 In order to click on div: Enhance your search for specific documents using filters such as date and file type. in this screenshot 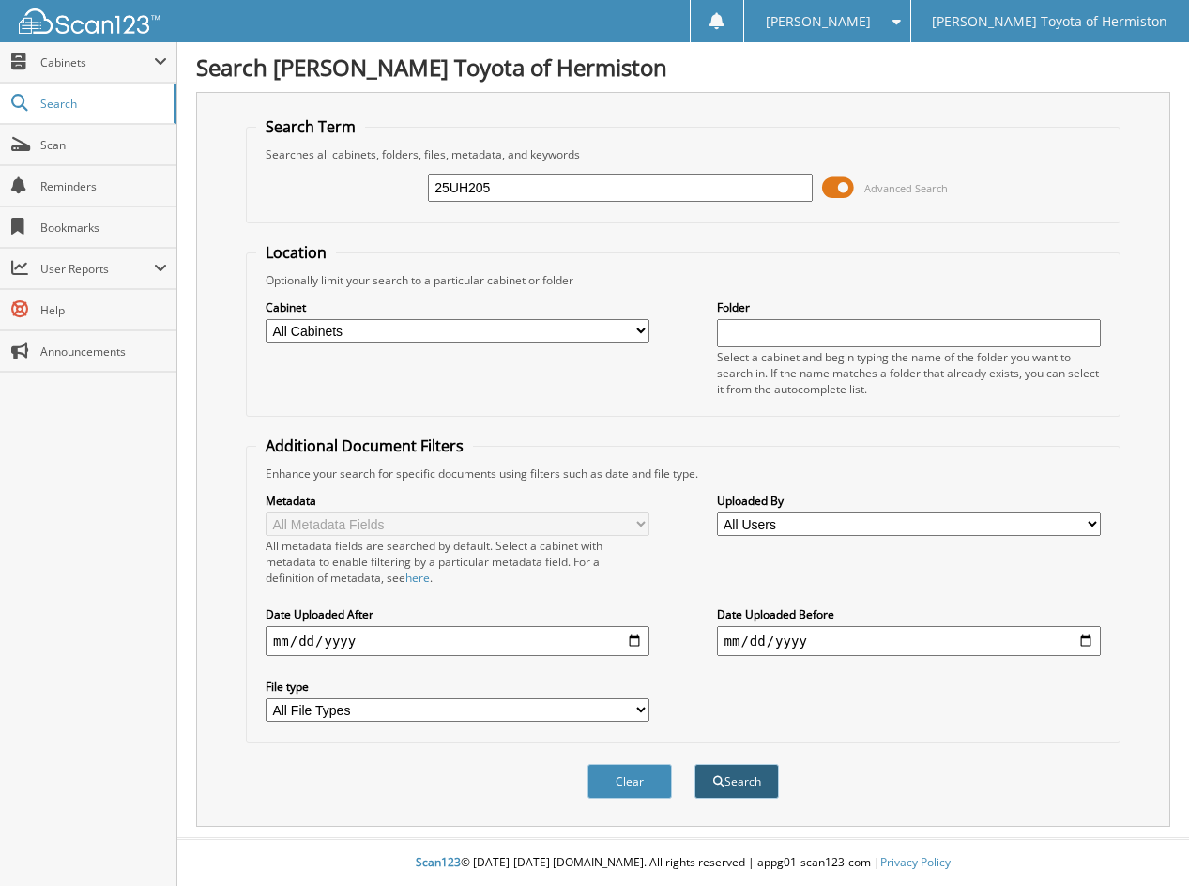, I will do `click(683, 473)`.